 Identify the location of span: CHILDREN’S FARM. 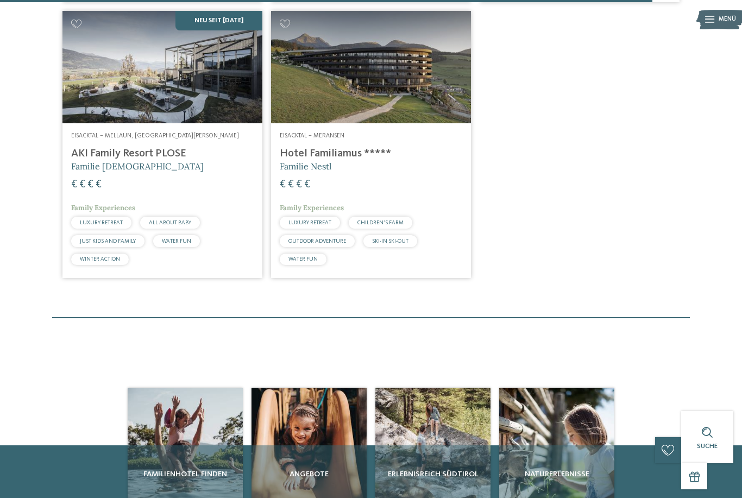
(380, 223).